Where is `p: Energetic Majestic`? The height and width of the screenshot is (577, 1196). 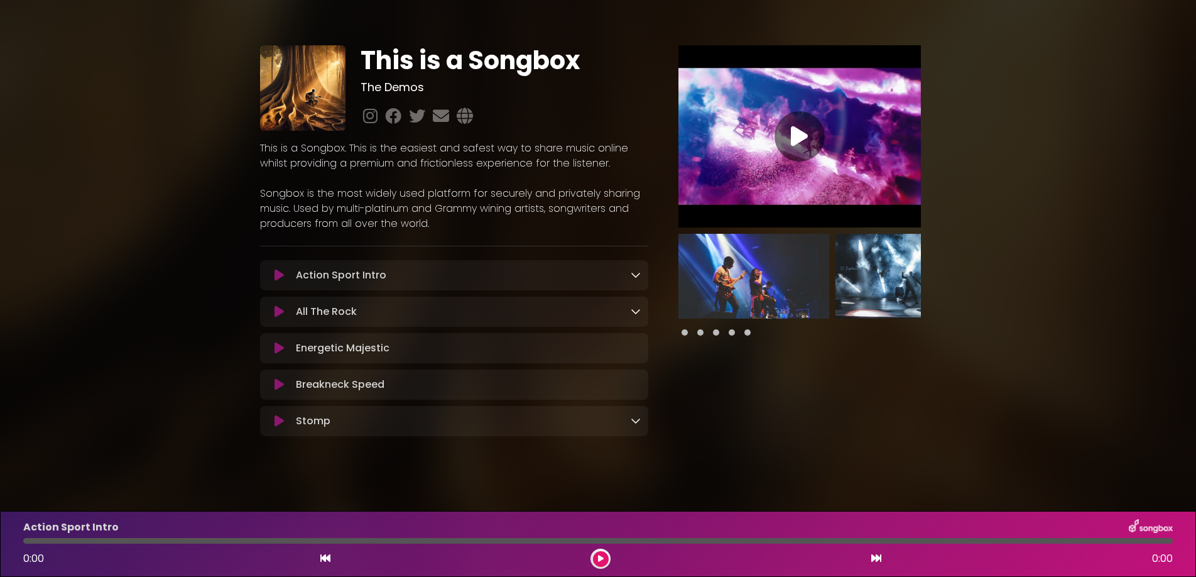 p: Energetic Majestic is located at coordinates (342, 348).